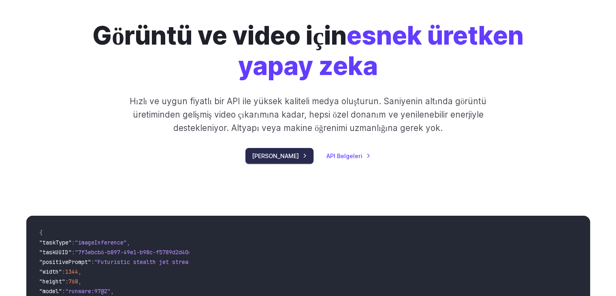  I want to click on font: Hızlı ve uygun fiyatlı bir API ile yüksek kaliteli medya oluşturun. Saniyenin altında görüntü üre..., so click(308, 115).